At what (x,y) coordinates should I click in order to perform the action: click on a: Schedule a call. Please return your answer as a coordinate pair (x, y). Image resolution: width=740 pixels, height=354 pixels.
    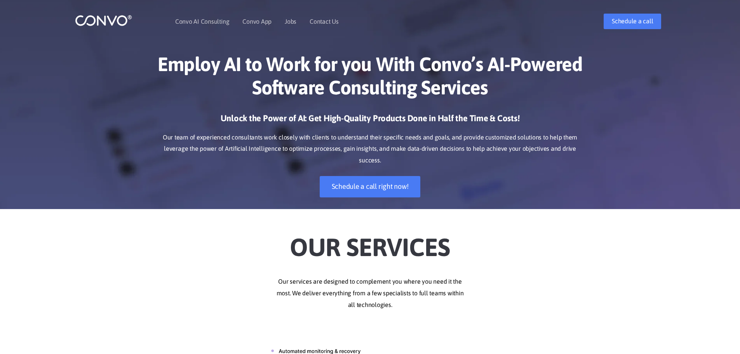
    Looking at the image, I should click on (633, 21).